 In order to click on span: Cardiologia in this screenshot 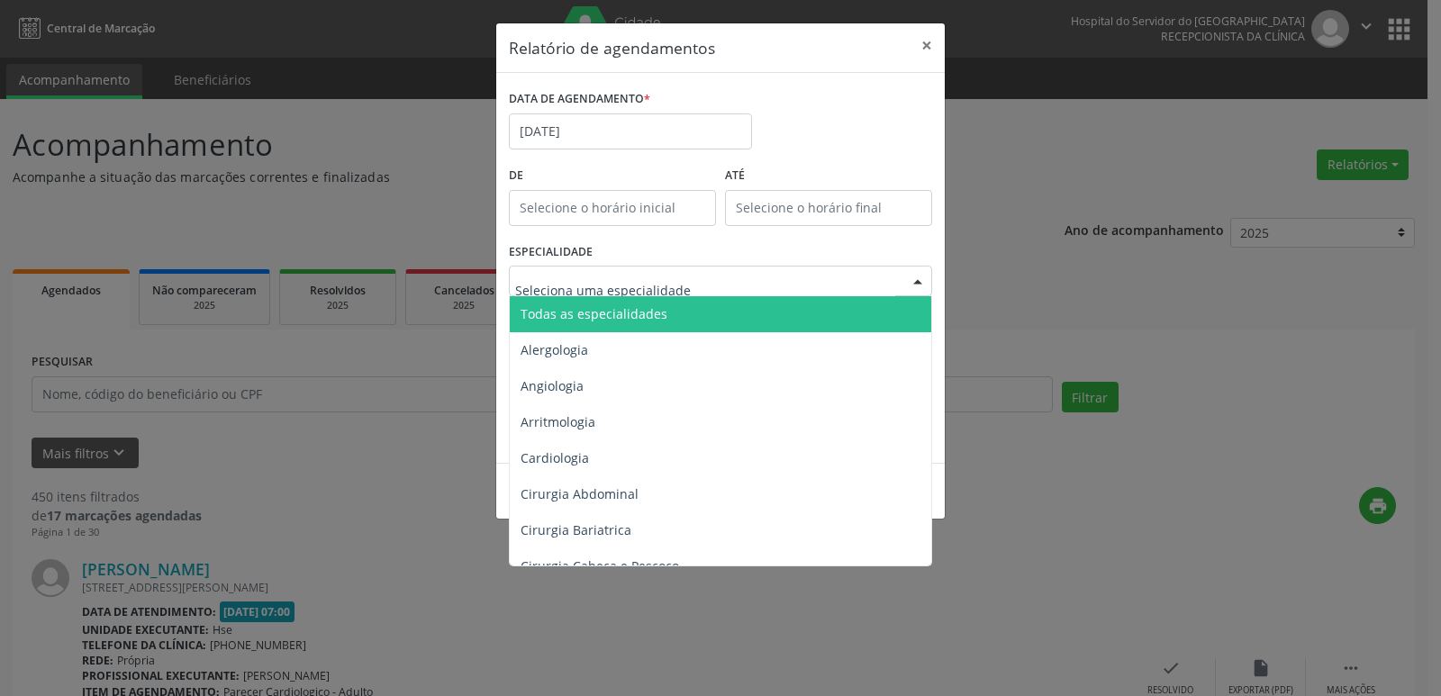, I will do `click(555, 457)`.